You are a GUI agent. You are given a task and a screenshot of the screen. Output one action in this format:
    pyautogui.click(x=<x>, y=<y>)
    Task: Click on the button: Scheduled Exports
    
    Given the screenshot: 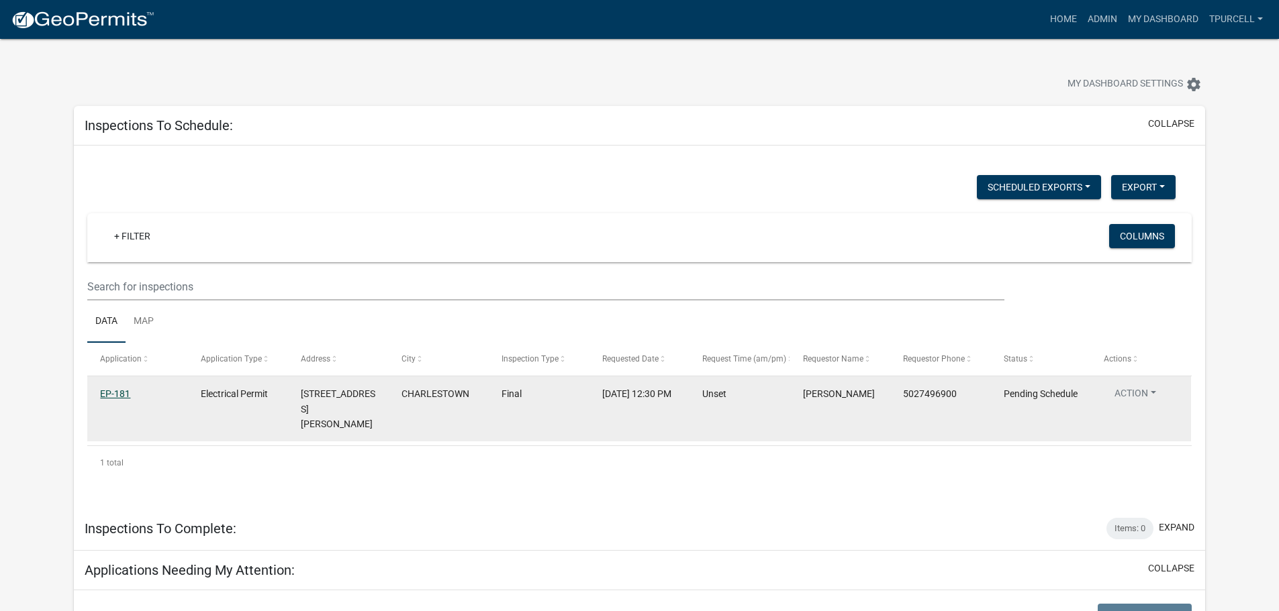 What is the action you would take?
    pyautogui.click(x=1038, y=187)
    